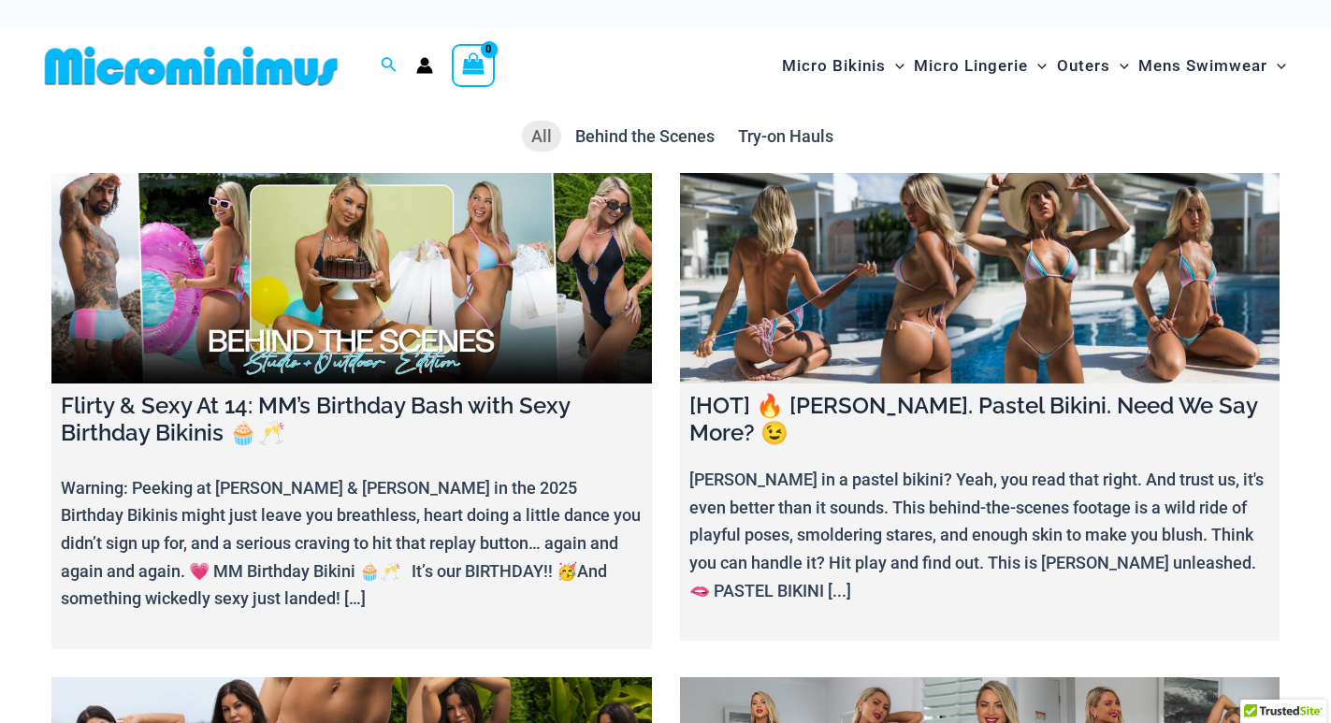  I want to click on img: MM SHOP LOGO FLAT, so click(191, 65).